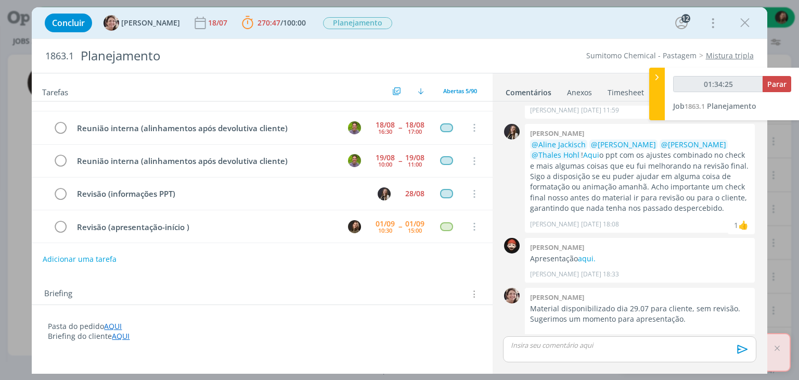 This screenshot has width=799, height=380. Describe the element at coordinates (587, 258) in the screenshot. I see `a: aqui.` at that location.